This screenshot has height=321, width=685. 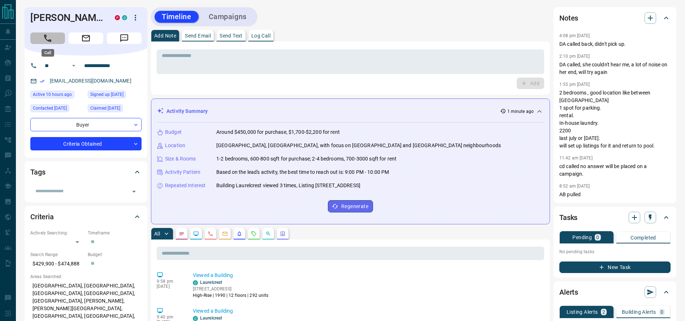 I want to click on div: Tags, so click(x=86, y=172).